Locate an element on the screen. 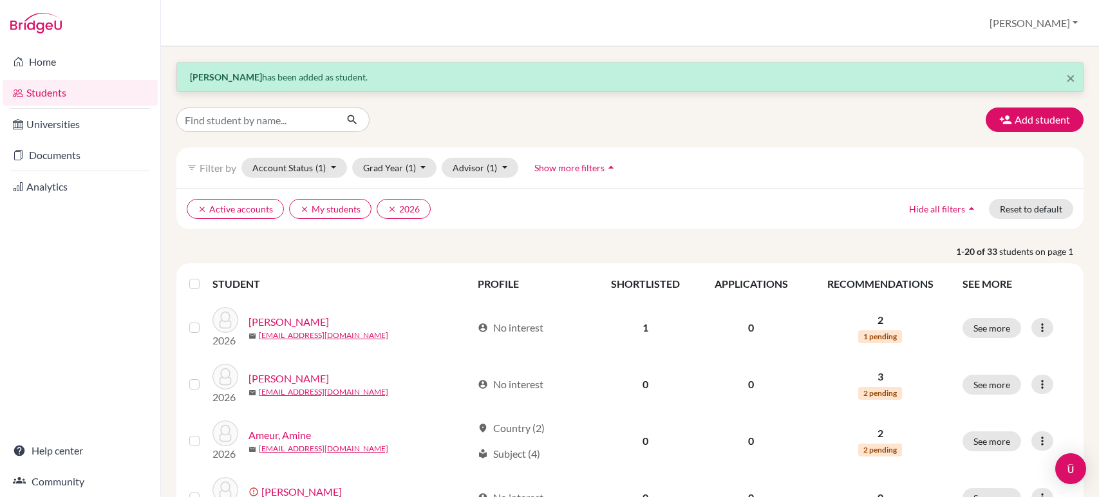 This screenshot has height=497, width=1099. img: Alaoui, Lilia is located at coordinates (225, 320).